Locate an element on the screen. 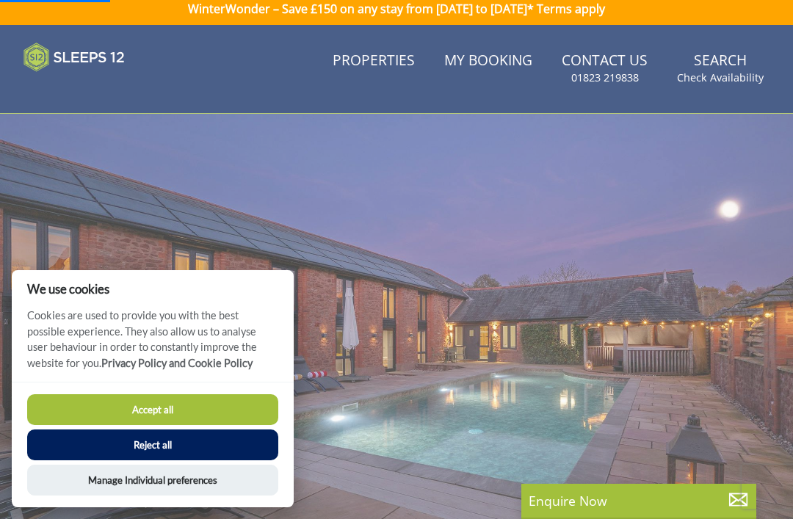 The height and width of the screenshot is (519, 793). button: Reject all is located at coordinates (153, 445).